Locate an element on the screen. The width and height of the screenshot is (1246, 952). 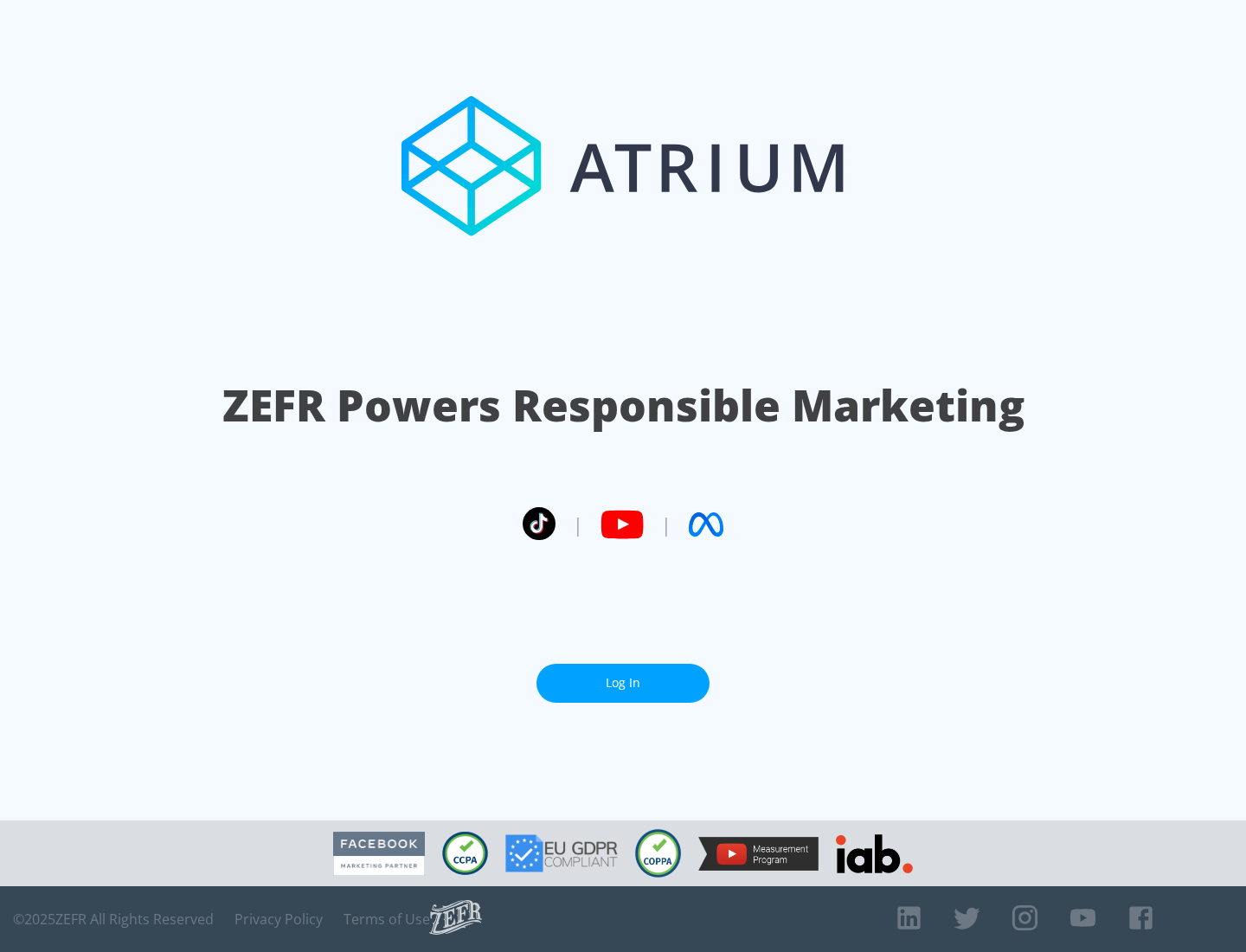
img: COPPA Compliant is located at coordinates (657, 853).